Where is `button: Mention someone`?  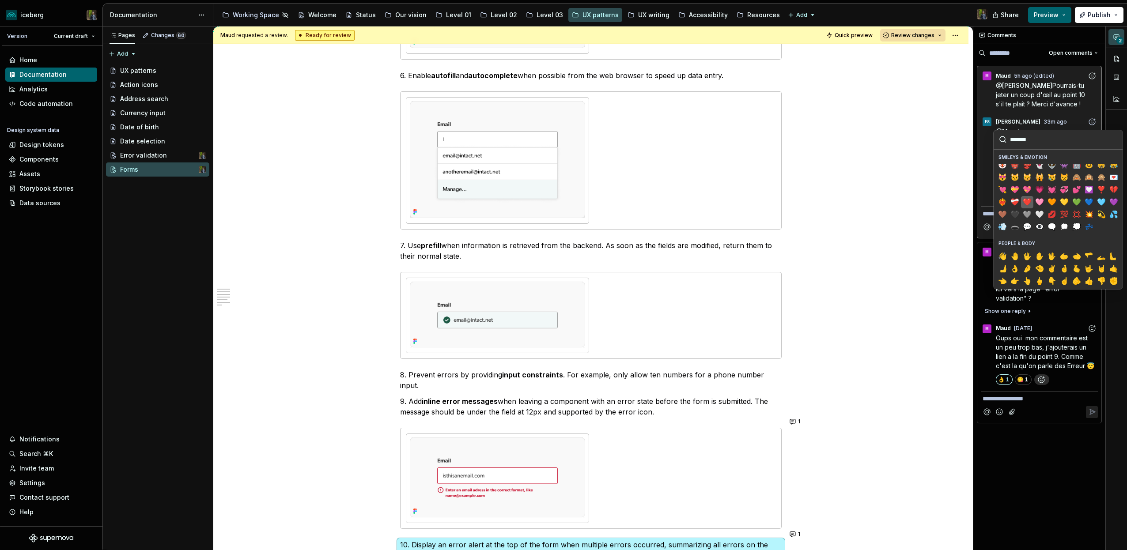
button: Mention someone is located at coordinates (987, 412).